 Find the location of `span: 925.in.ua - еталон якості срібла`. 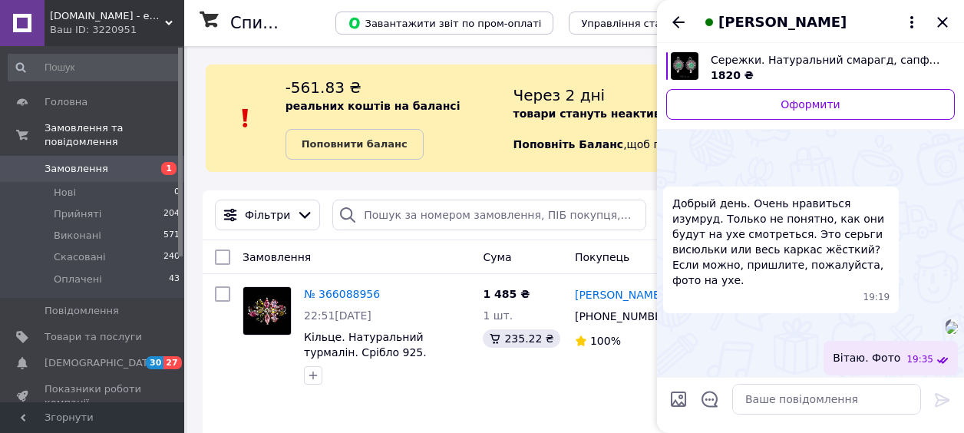

span: 925.in.ua - еталон якості срібла is located at coordinates (108, 16).